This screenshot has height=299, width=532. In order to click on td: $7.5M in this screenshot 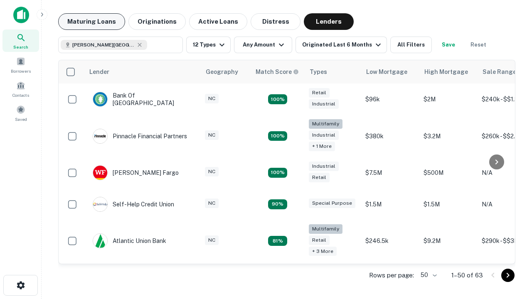, I will do `click(391, 173)`.